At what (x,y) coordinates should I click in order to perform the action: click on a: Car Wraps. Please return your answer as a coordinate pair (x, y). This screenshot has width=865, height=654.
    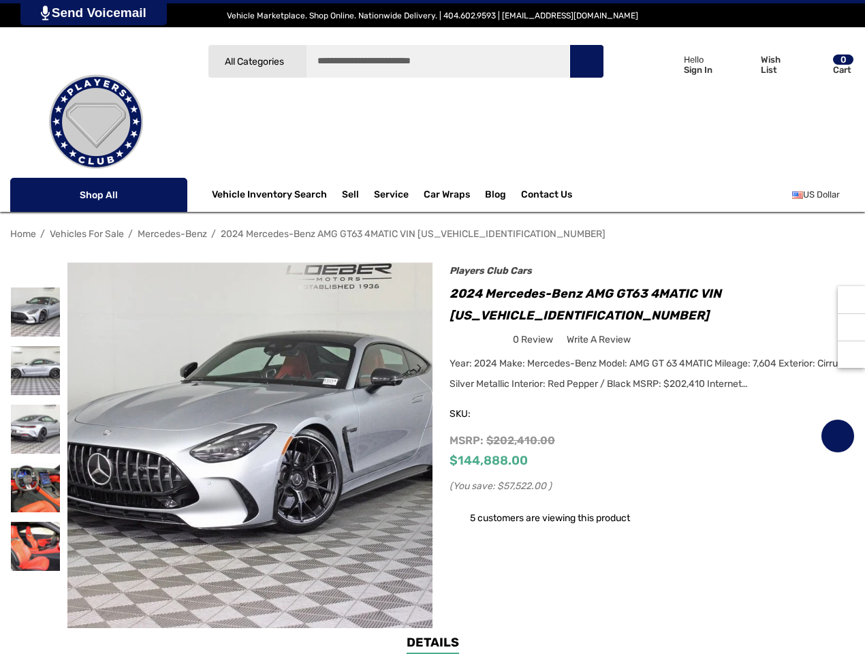
    Looking at the image, I should click on (454, 195).